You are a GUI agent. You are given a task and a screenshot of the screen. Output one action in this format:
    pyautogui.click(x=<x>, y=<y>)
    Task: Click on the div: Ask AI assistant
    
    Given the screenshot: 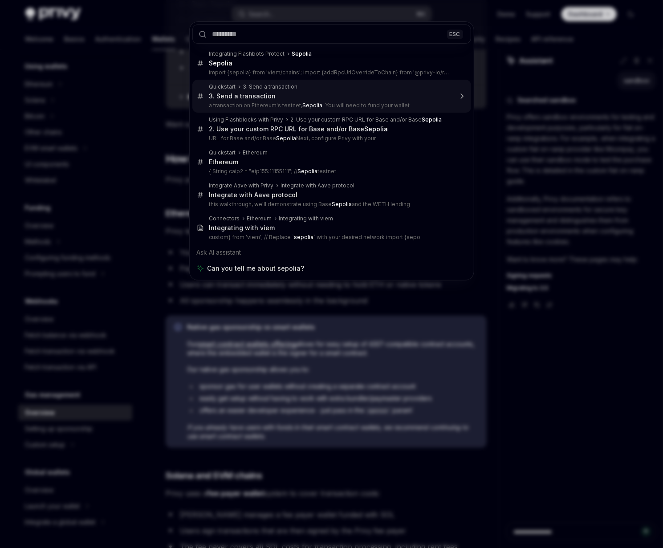 What is the action you would take?
    pyautogui.click(x=332, y=252)
    